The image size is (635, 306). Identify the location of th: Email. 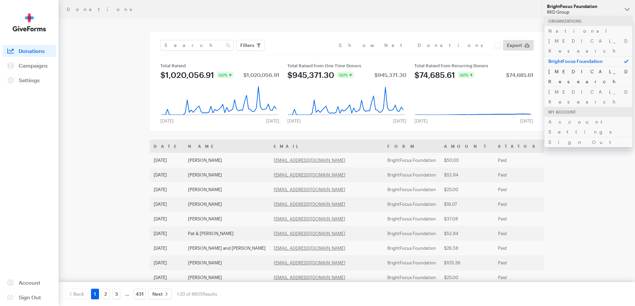
(326, 146).